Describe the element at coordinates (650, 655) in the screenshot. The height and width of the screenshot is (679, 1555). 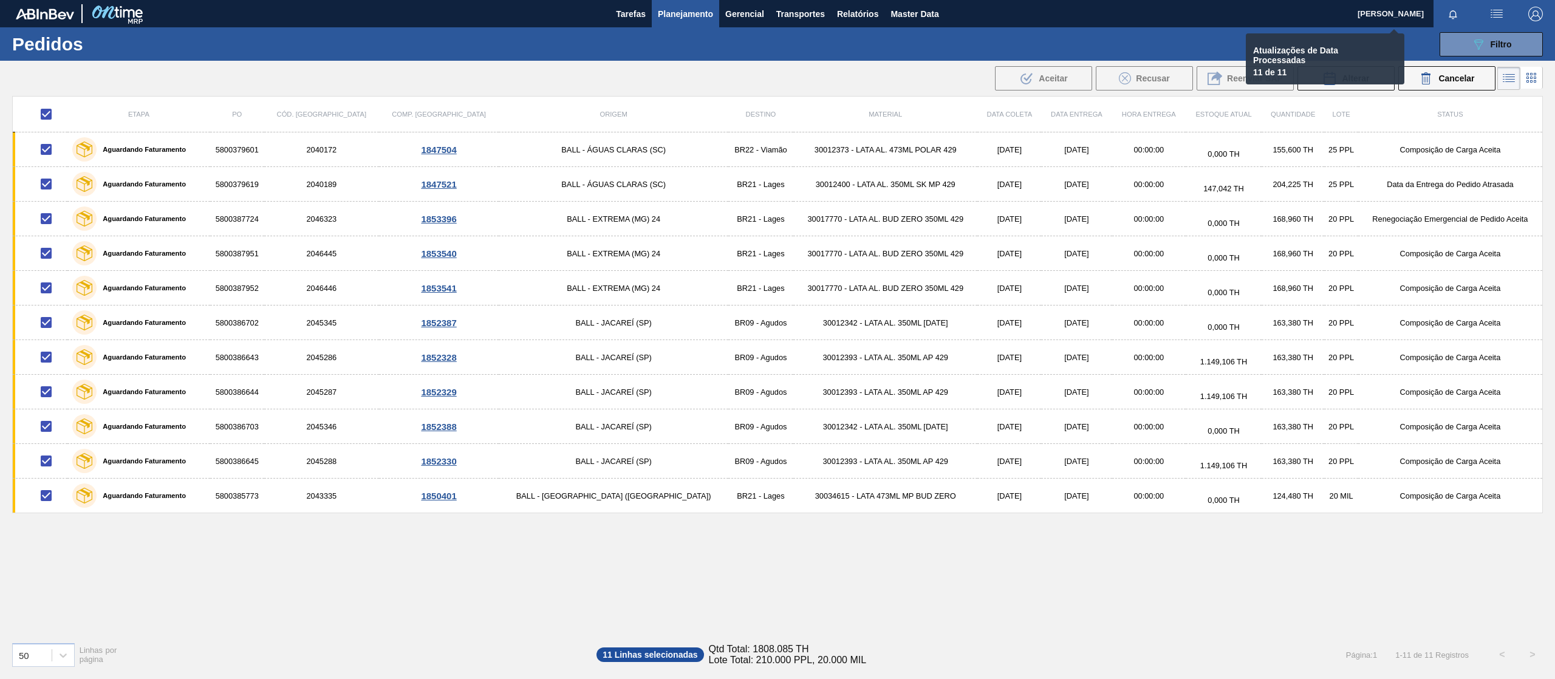
I see `span: 11 Linhas selecionadas` at that location.